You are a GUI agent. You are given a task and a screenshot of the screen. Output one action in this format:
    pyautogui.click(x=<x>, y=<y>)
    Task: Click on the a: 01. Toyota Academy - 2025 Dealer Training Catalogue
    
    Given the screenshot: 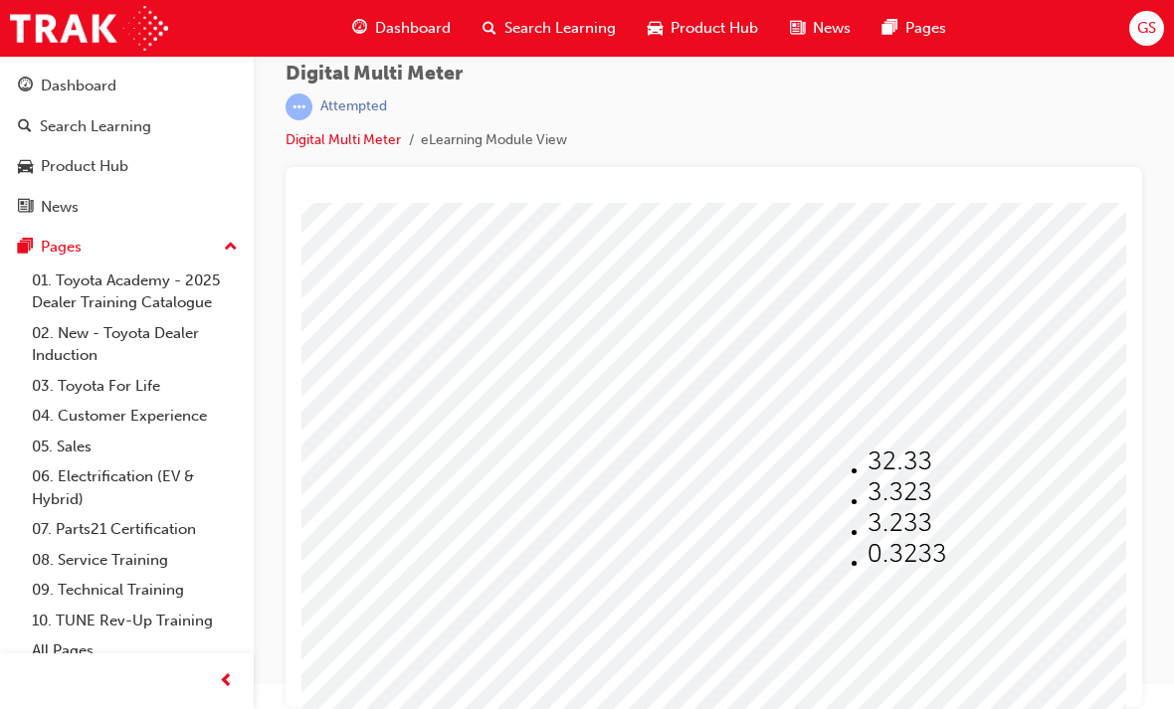 What is the action you would take?
    pyautogui.click(x=134, y=292)
    